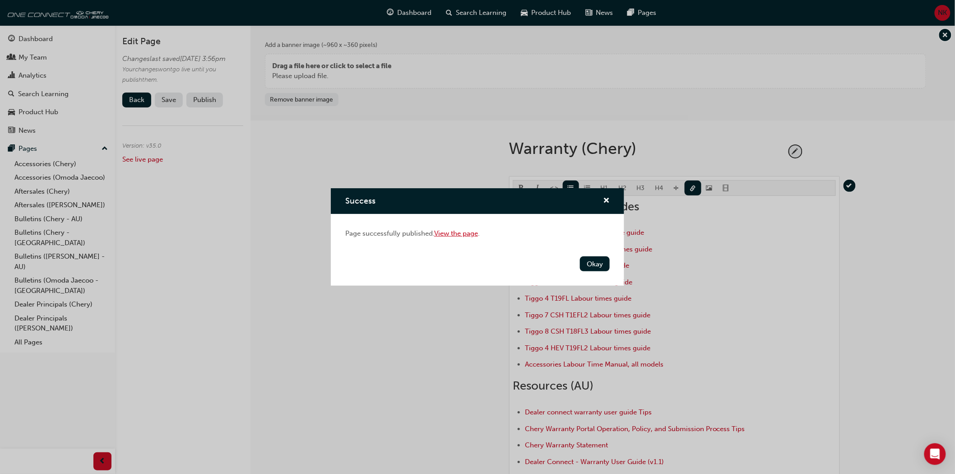  Describe the element at coordinates (477, 237) in the screenshot. I see `div: Success` at that location.